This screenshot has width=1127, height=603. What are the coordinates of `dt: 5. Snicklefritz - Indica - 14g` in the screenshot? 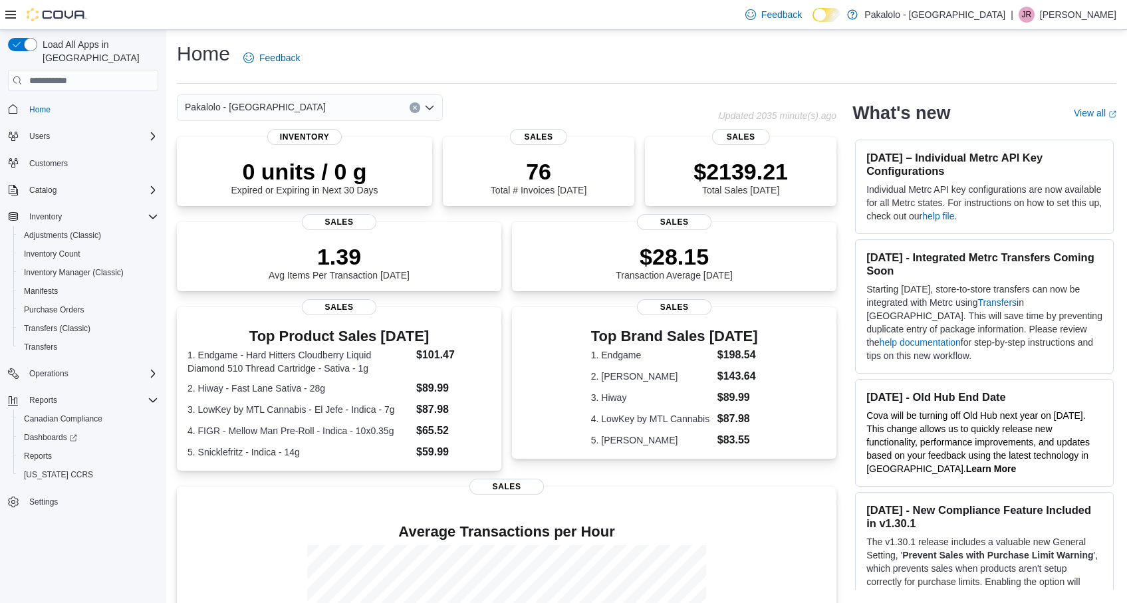 It's located at (299, 452).